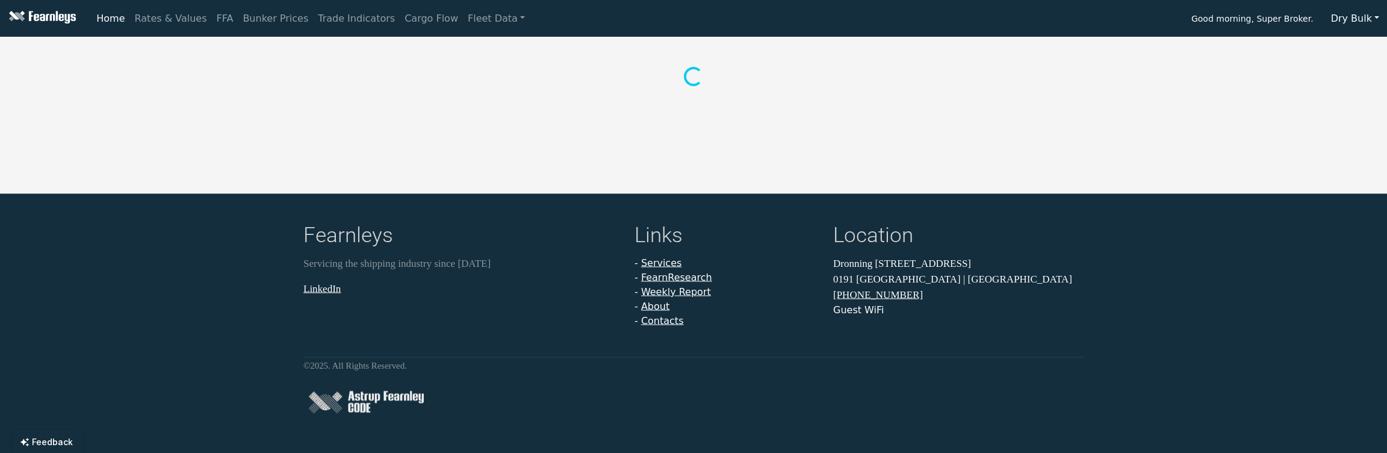 The height and width of the screenshot is (453, 1387). Describe the element at coordinates (462, 237) in the screenshot. I see `h4: Fearnleys` at that location.